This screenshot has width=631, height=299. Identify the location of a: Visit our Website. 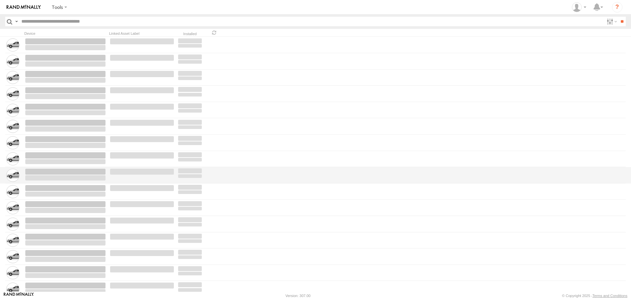
(19, 296).